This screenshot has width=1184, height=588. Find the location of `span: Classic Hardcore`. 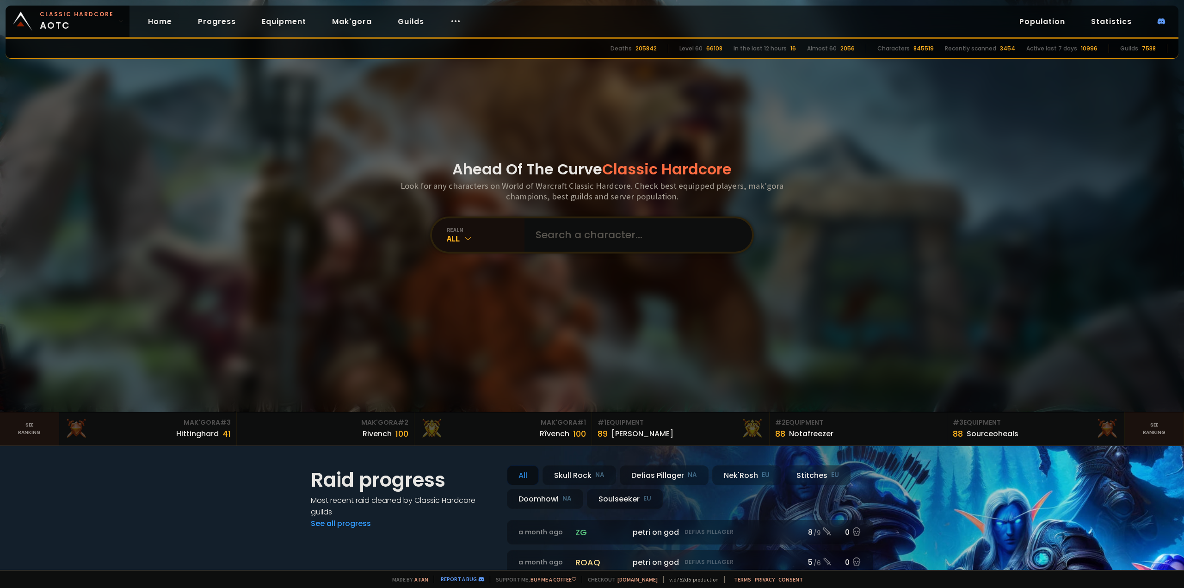

span: Classic Hardcore is located at coordinates (667, 169).